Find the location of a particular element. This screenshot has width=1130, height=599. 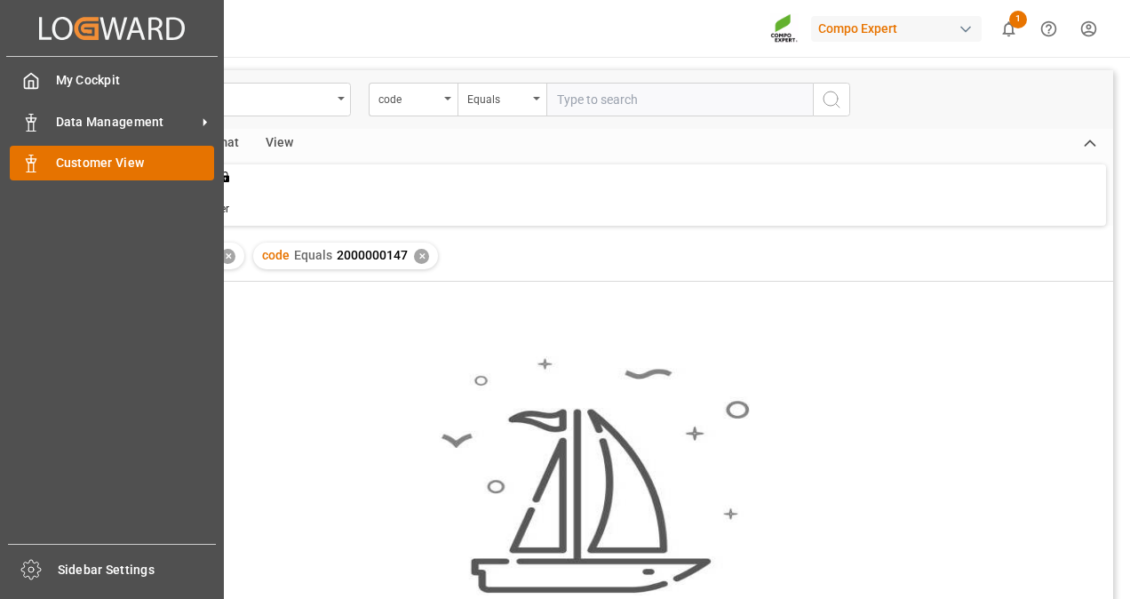

img: Screenshot%202023-09-29%20at%2010.02.21.png_1712312052.png is located at coordinates (784, 28).